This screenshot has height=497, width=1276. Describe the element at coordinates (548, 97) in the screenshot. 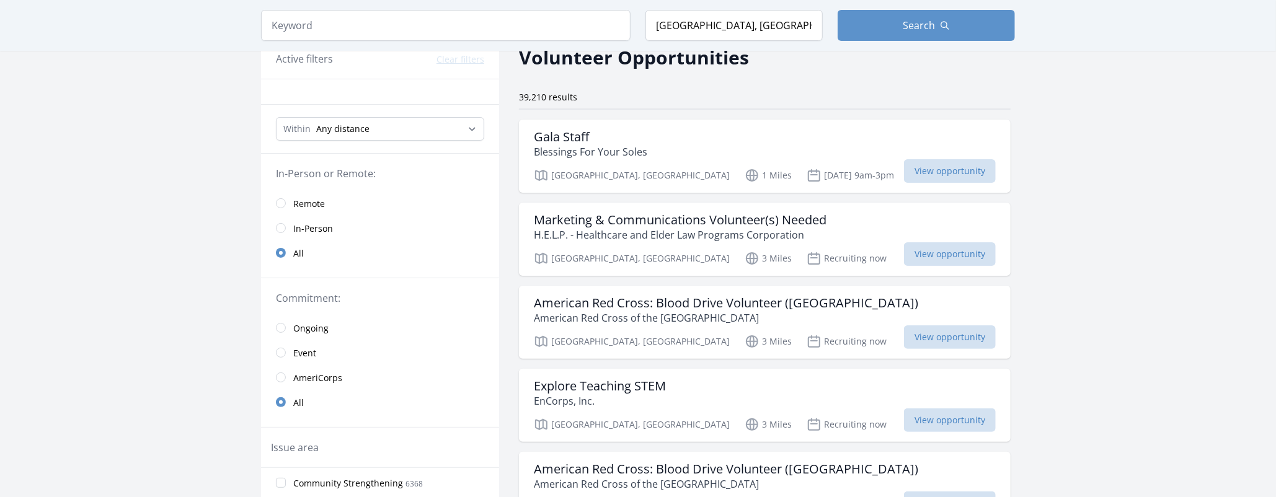

I see `span: 39,210 results` at that location.